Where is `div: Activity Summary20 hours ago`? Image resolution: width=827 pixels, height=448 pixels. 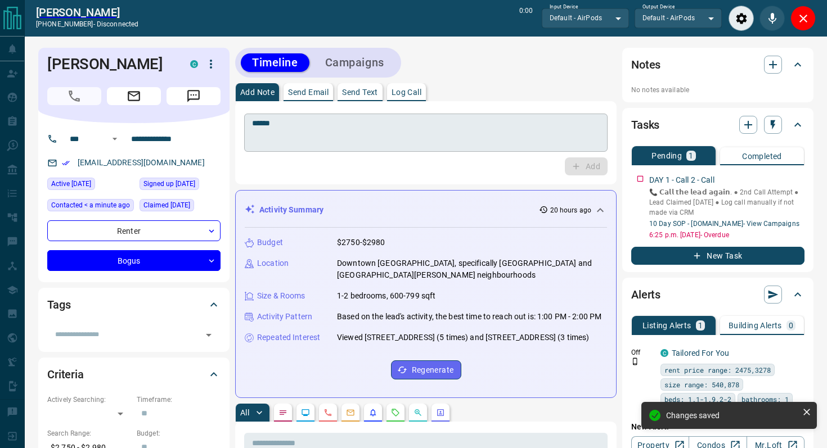 div: Activity Summary20 hours ago is located at coordinates (426, 210).